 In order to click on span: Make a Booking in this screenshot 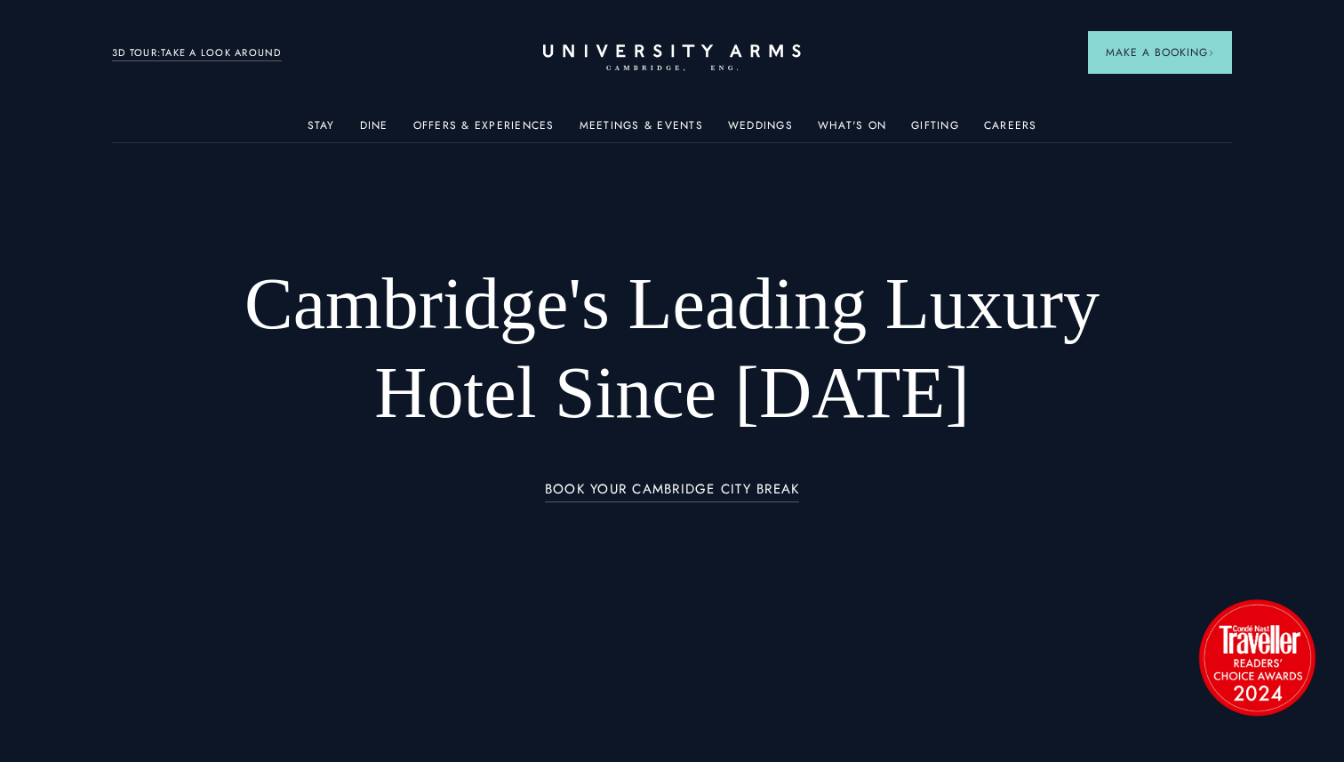, I will do `click(1160, 52)`.